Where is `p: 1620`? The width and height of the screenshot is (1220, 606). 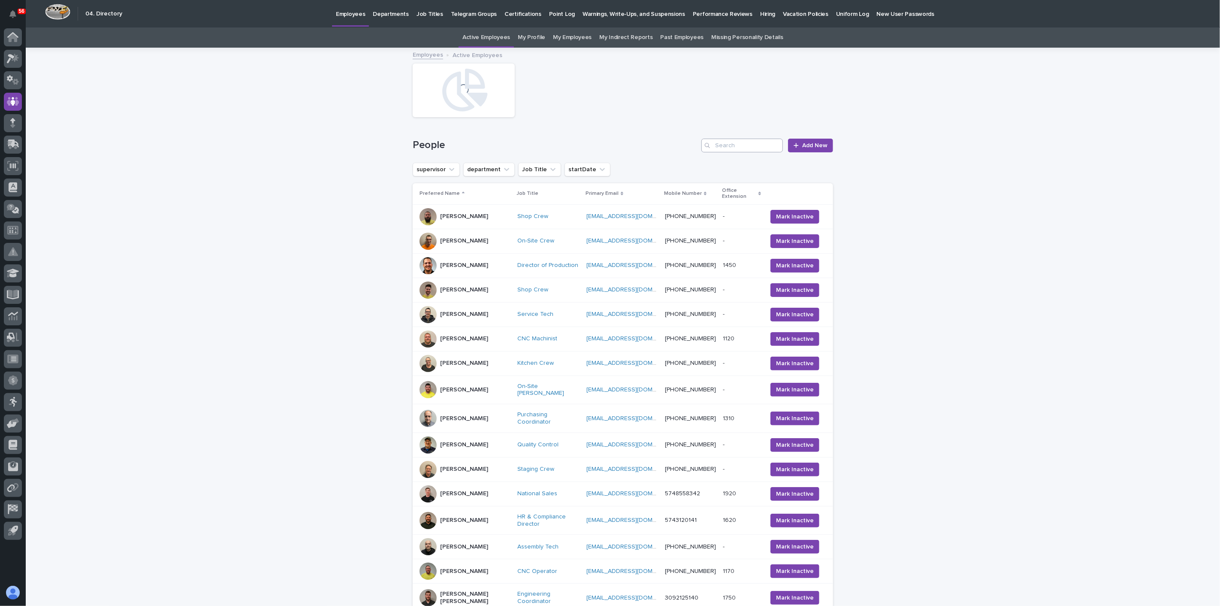 p: 1620 is located at coordinates (730, 519).